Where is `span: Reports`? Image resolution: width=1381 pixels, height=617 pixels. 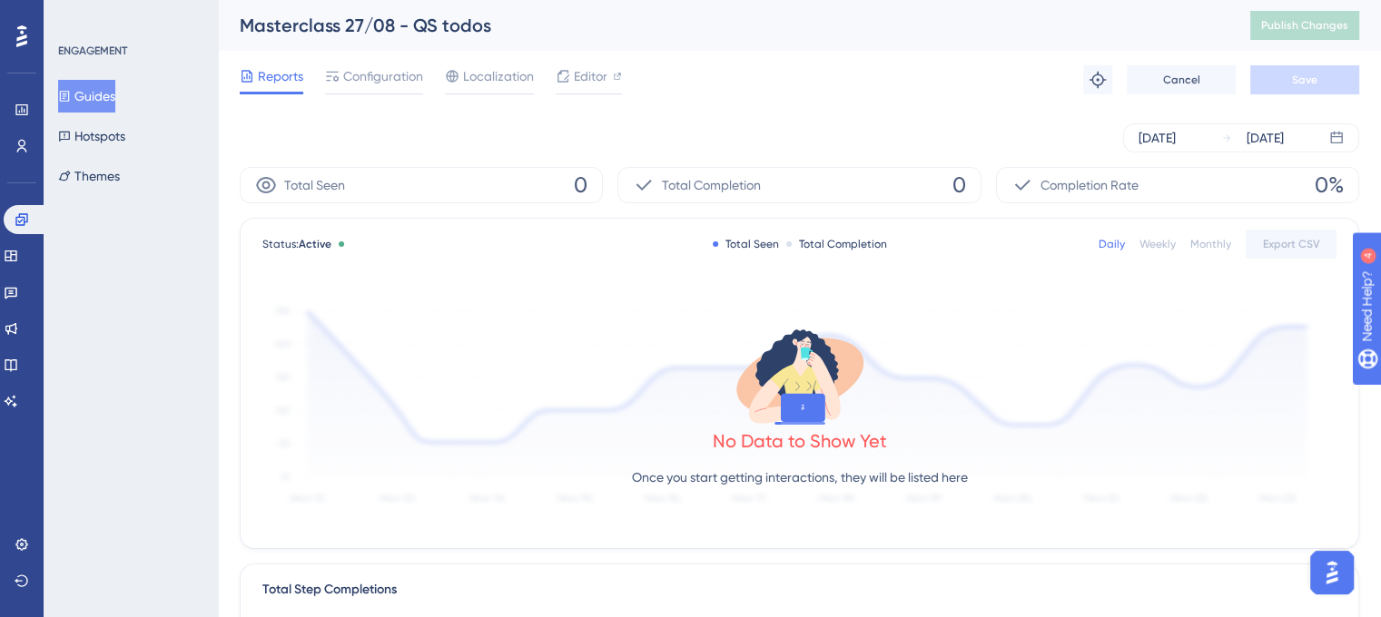
span: Reports is located at coordinates (280, 76).